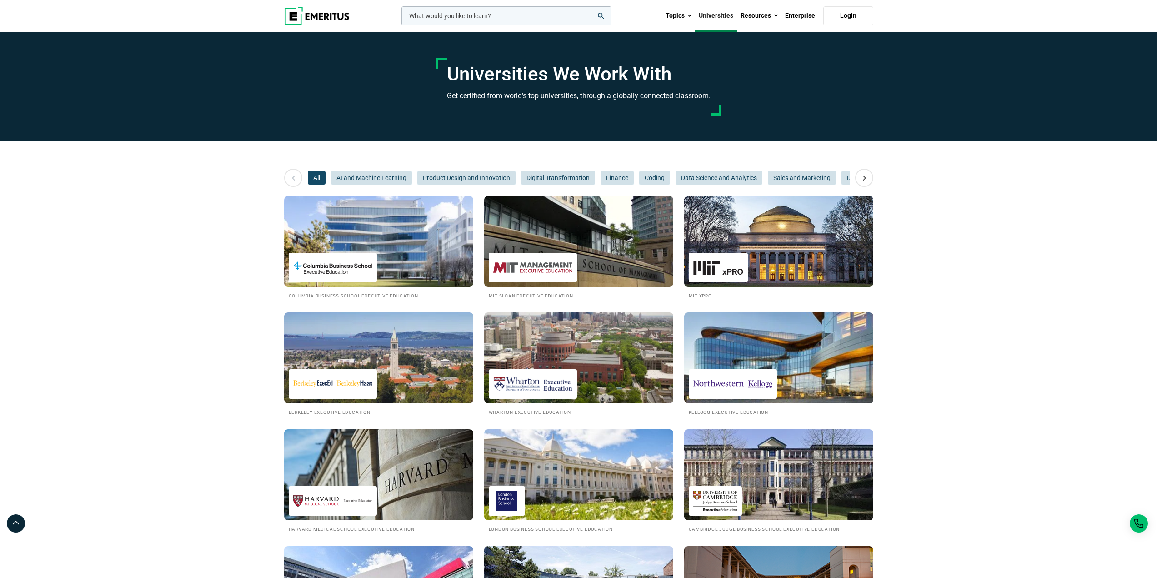  Describe the element at coordinates (779, 364) in the screenshot. I see `a: Universities We Work With Kellogg Executive Education Kellogg Executive Education` at that location.